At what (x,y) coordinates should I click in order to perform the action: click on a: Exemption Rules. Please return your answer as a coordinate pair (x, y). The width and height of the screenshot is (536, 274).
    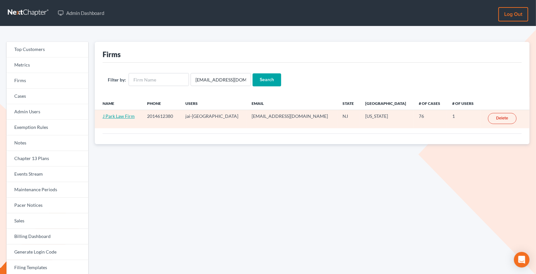
    Looking at the image, I should click on (47, 128).